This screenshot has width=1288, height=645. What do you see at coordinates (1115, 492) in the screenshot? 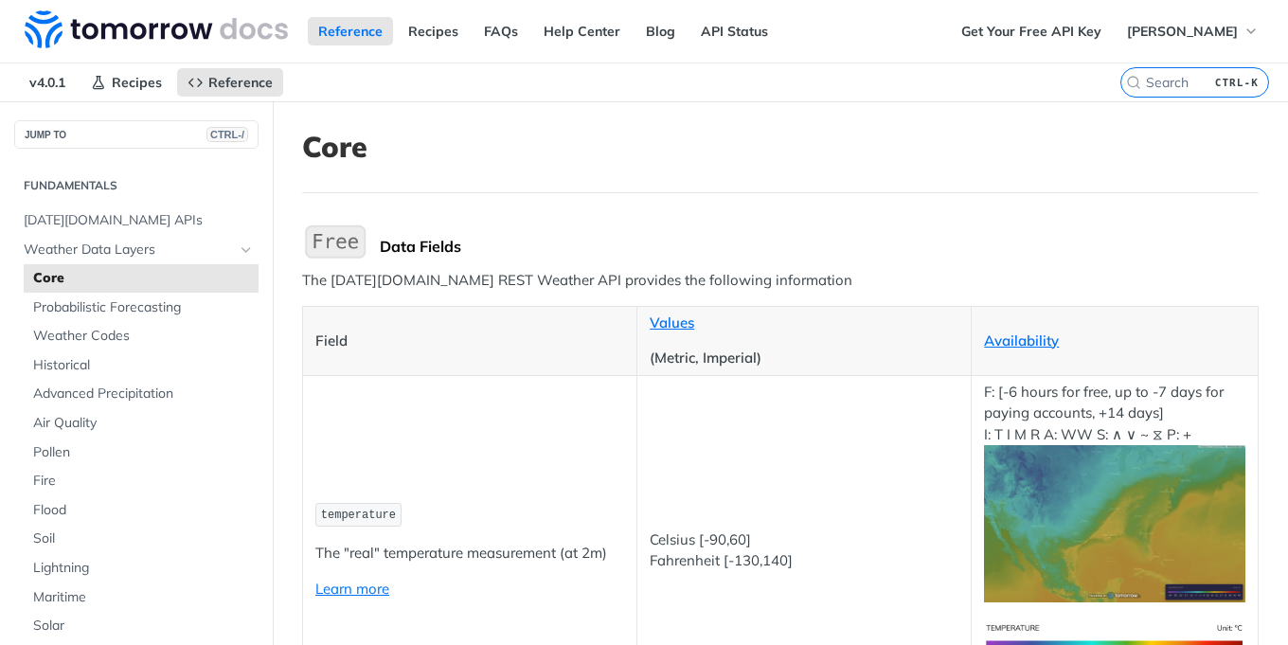
I see `p: F: [-6 hours for free, up to -7 days for paying accounts, +14 days] I: T I M R A: WW S: ∧ ∨ ~ ⧖ P: +` at bounding box center [1115, 492].